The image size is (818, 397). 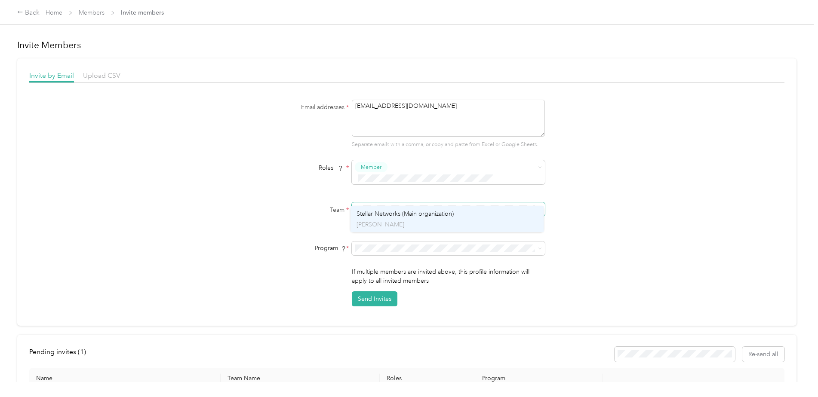 I want to click on span: Member, so click(x=371, y=167).